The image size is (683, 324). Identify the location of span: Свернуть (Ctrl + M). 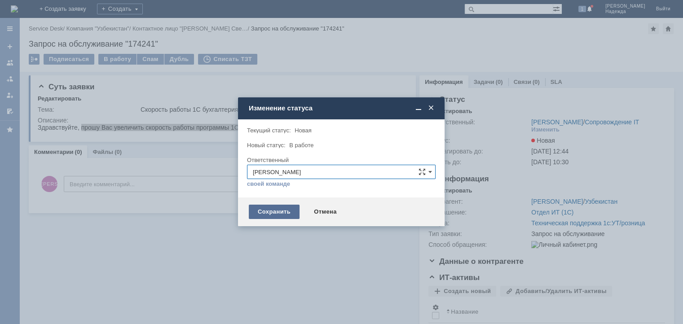
(419, 108).